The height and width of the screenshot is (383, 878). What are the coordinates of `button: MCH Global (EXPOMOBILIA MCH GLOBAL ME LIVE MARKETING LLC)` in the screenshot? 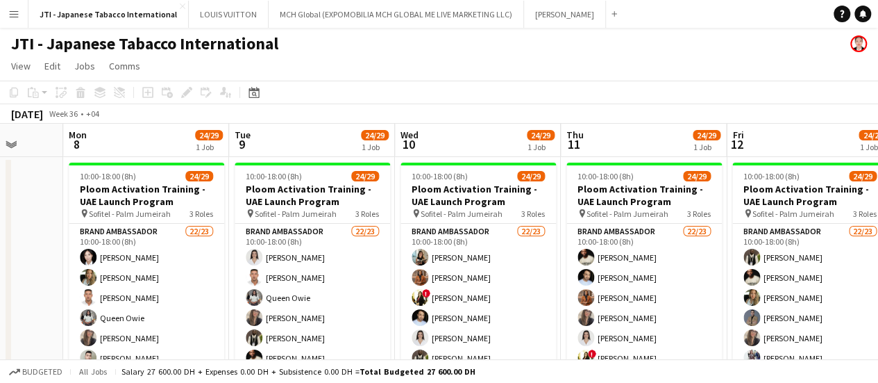 It's located at (396, 14).